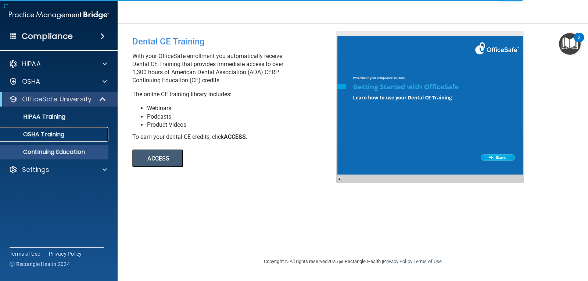  Describe the element at coordinates (158, 158) in the screenshot. I see `button: ACCESS` at that location.